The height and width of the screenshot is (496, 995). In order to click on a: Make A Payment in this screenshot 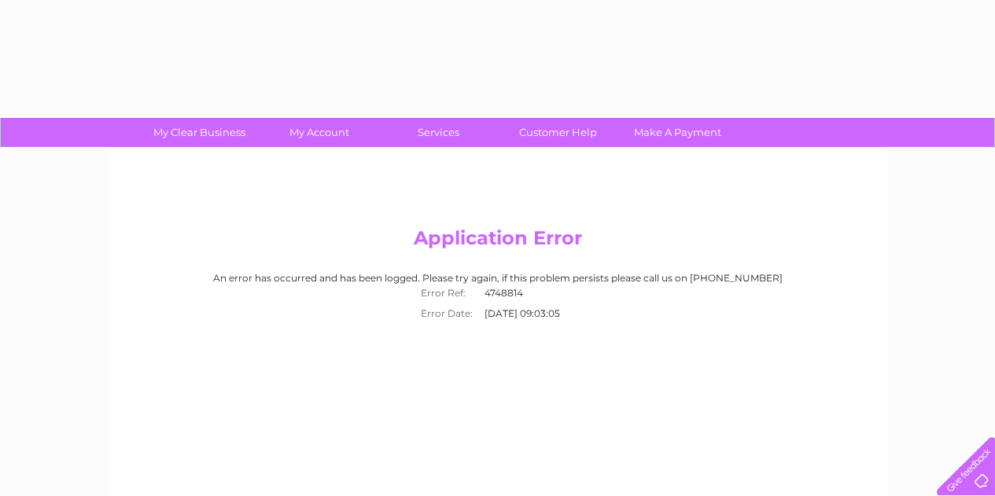, I will do `click(677, 132)`.